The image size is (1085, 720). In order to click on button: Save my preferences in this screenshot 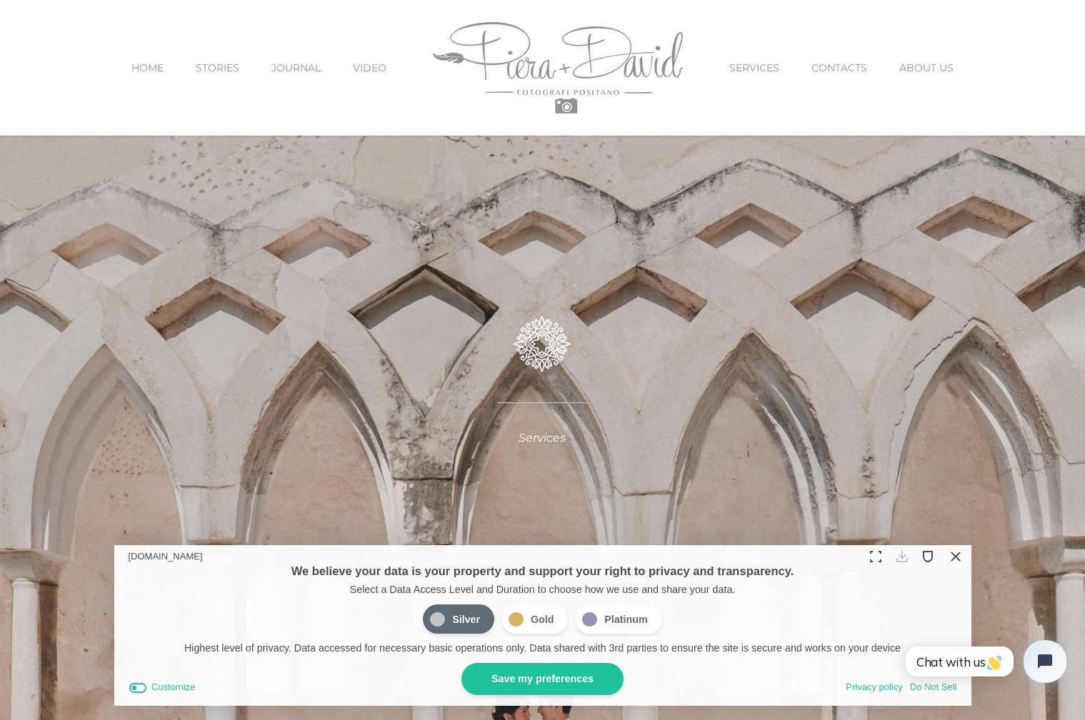, I will do `click(542, 679)`.